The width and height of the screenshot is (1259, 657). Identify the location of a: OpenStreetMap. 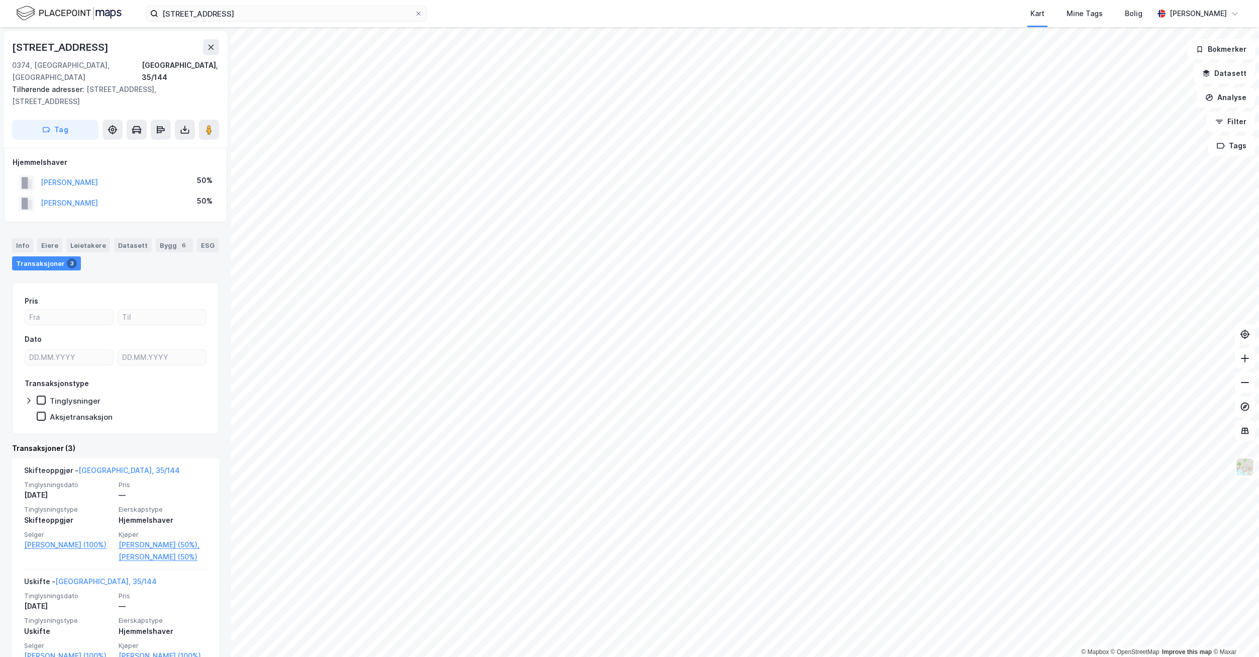
(1135, 652).